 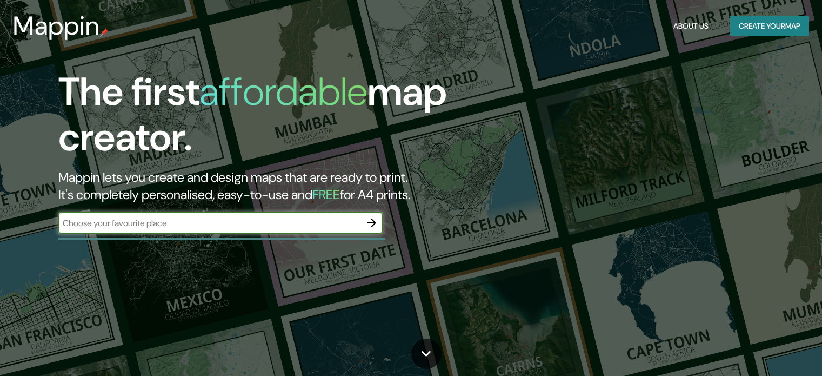 I want to click on h1: affordable, so click(x=283, y=91).